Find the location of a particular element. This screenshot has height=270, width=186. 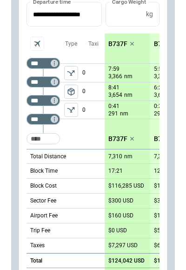

input: Choose date, selected date is Sep 9, 2025 is located at coordinates (61, 14).